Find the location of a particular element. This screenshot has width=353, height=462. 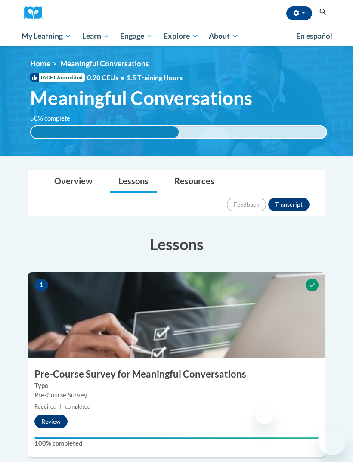

div: Main menu is located at coordinates (177, 36).